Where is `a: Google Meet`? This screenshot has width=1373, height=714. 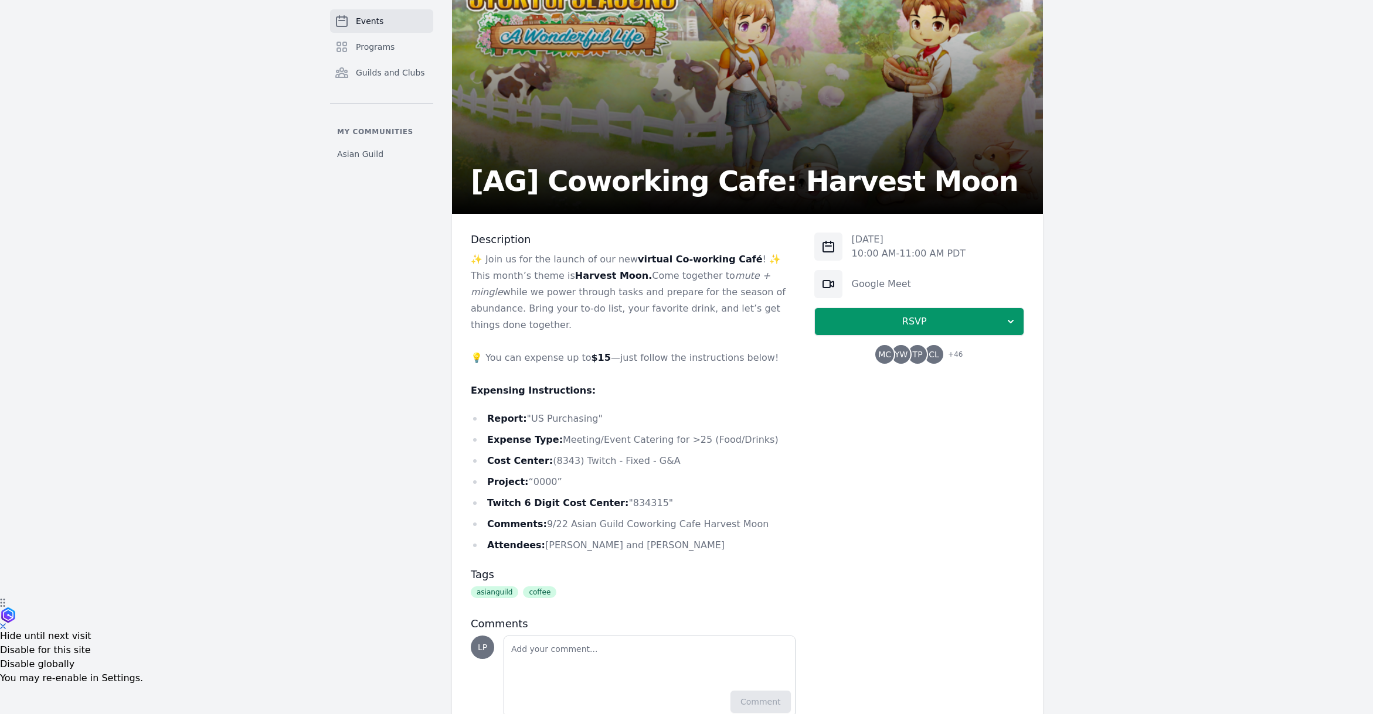 a: Google Meet is located at coordinates (881, 284).